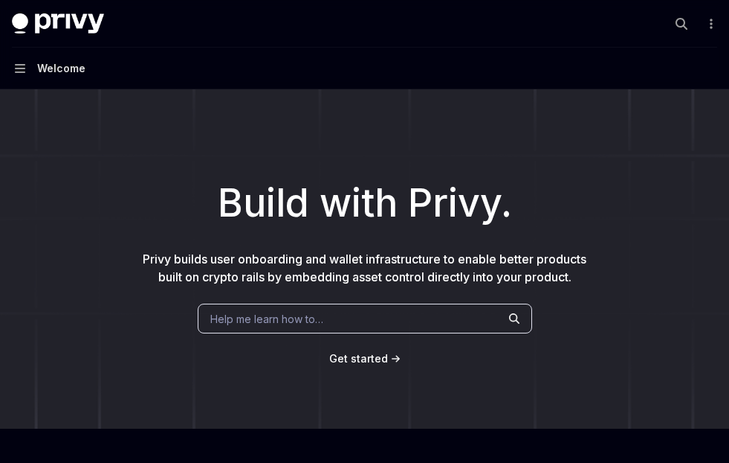 This screenshot has height=463, width=729. I want to click on span: Privy builds user onboarding and wallet infrastructure to enable better products built on crypto ..., so click(364, 268).